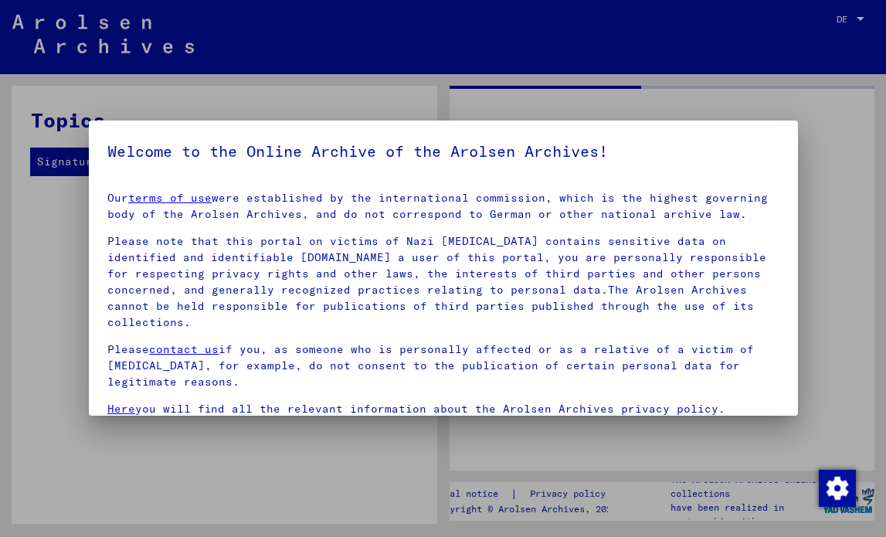 The width and height of the screenshot is (886, 537). What do you see at coordinates (443, 409) in the screenshot?
I see `p: you will find all the relevant information about the Arolsen Archives privacy policy.` at bounding box center [443, 409].